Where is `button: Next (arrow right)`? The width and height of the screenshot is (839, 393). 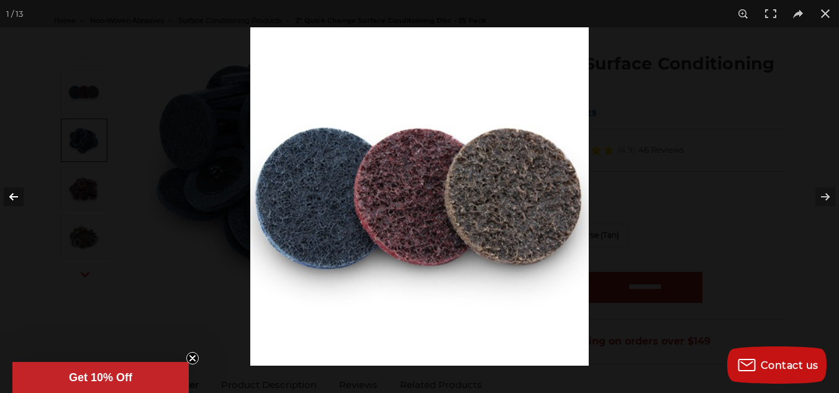
button: Next (arrow right) is located at coordinates (817, 197).